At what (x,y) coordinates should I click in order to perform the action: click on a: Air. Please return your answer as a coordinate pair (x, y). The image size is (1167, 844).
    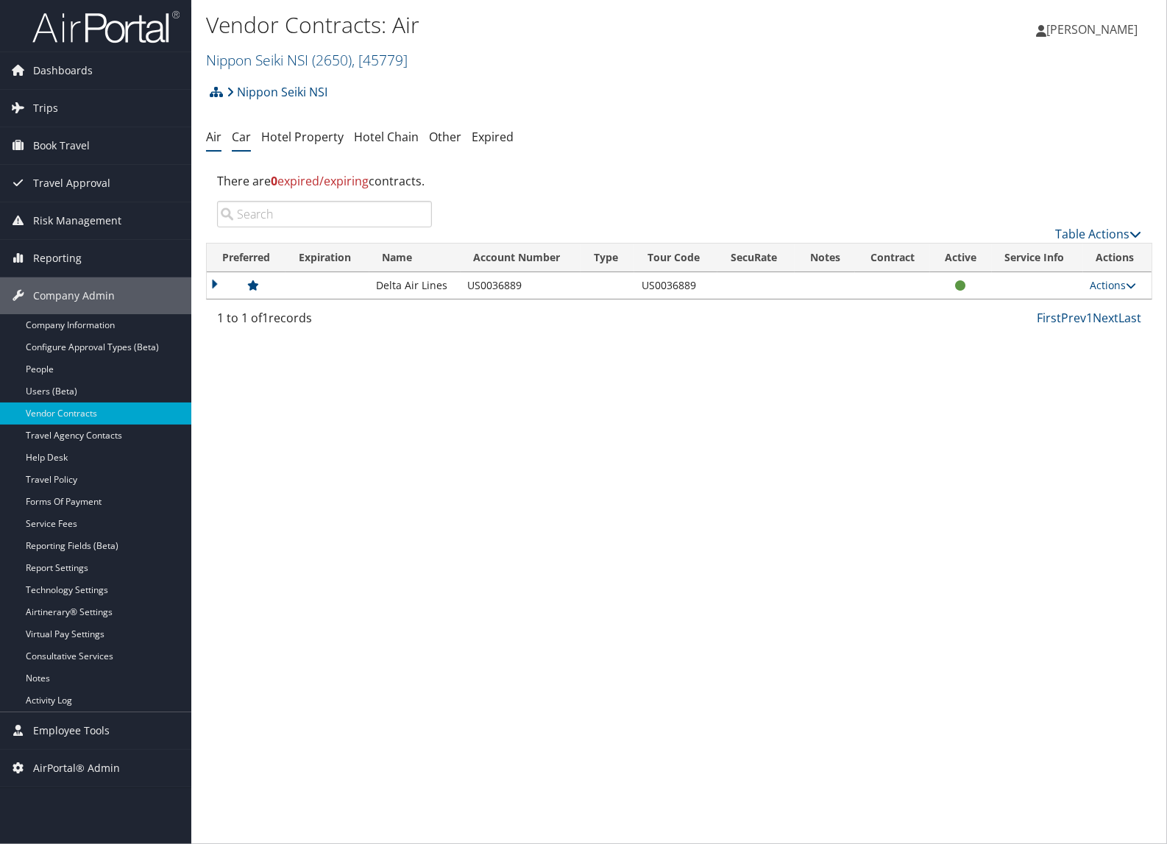
    Looking at the image, I should click on (213, 137).